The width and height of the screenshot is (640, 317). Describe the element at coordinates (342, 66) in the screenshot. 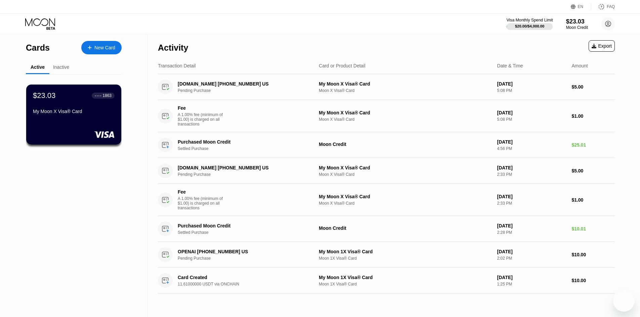

I see `div: Card or Product Detail` at that location.